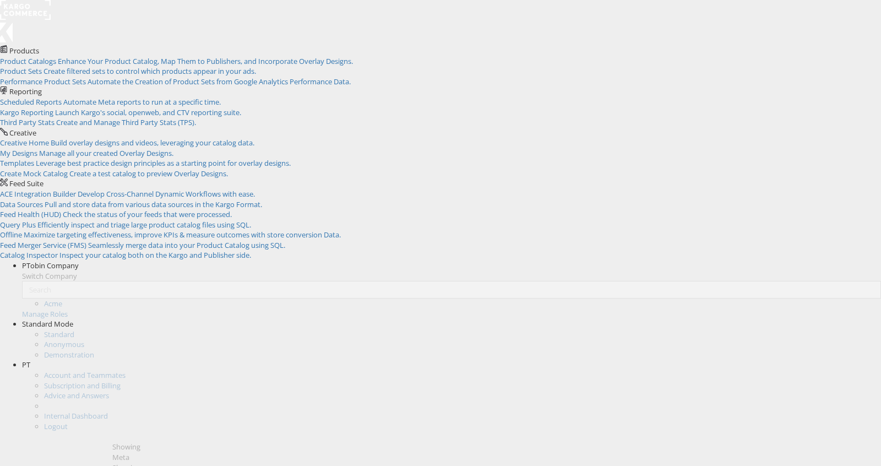 The image size is (881, 466). What do you see at coordinates (59, 334) in the screenshot?
I see `a: Standard` at bounding box center [59, 334].